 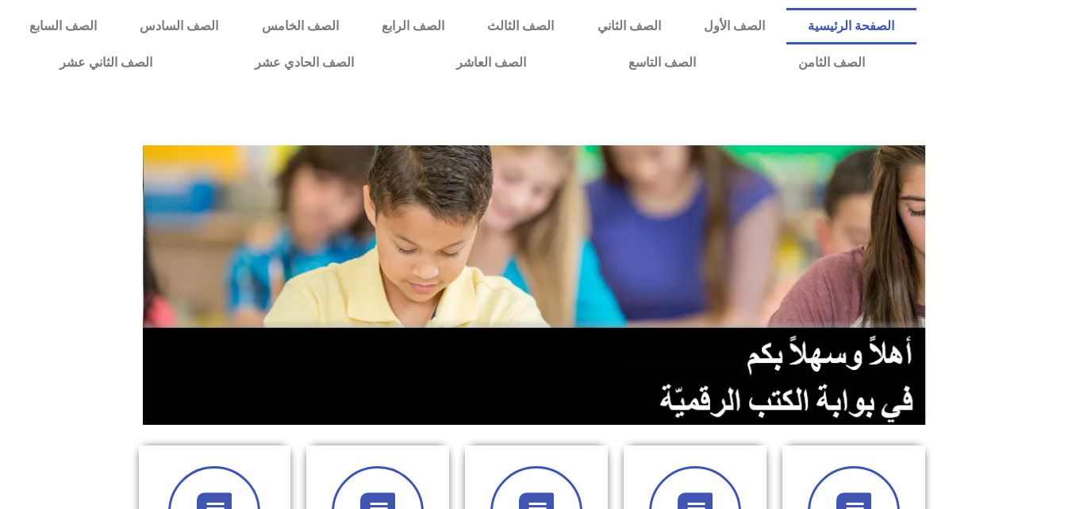 What do you see at coordinates (629, 26) in the screenshot?
I see `a: الصف الثاني` at bounding box center [629, 26].